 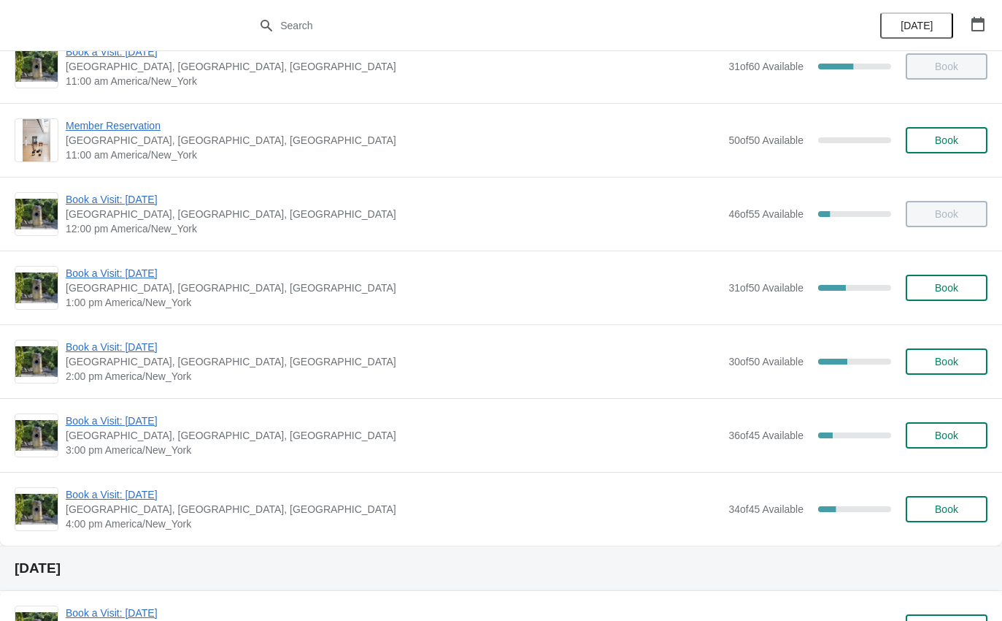 What do you see at coordinates (394, 229) in the screenshot?
I see `span: 12:00 pm America/New_York` at bounding box center [394, 229].